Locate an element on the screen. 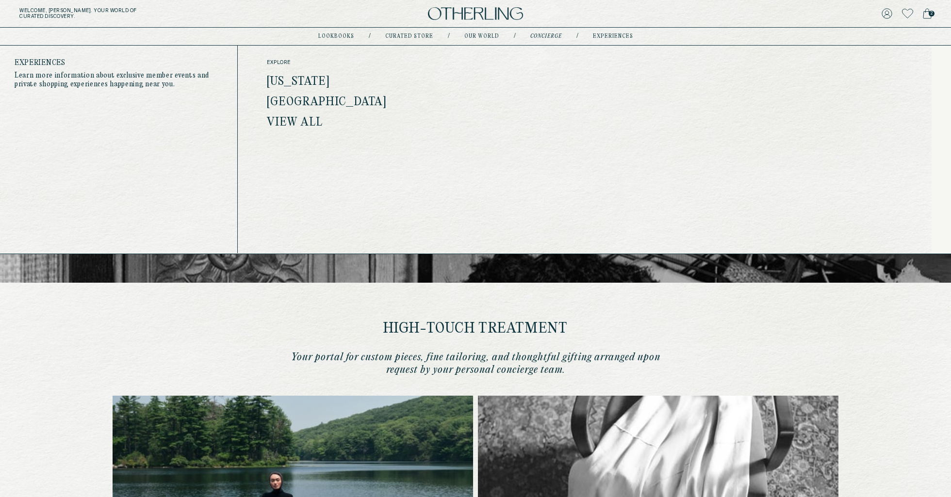 The width and height of the screenshot is (951, 497). a: experiences is located at coordinates (613, 36).